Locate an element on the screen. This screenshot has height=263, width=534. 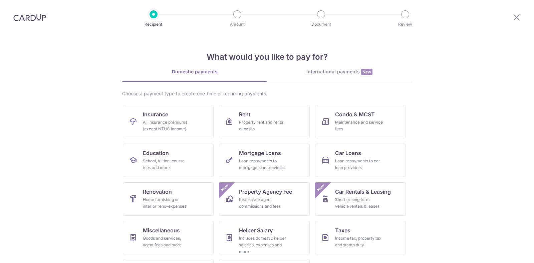
span: Education is located at coordinates (156, 153).